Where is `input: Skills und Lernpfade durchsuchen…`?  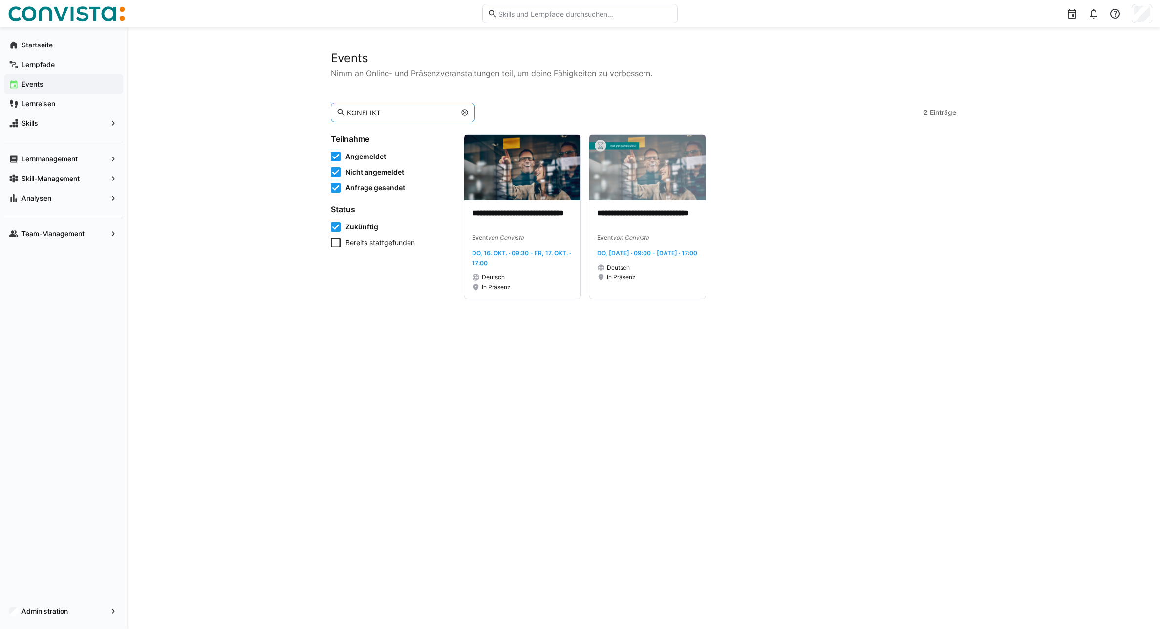 input: Skills und Lernpfade durchsuchen… is located at coordinates (585, 14).